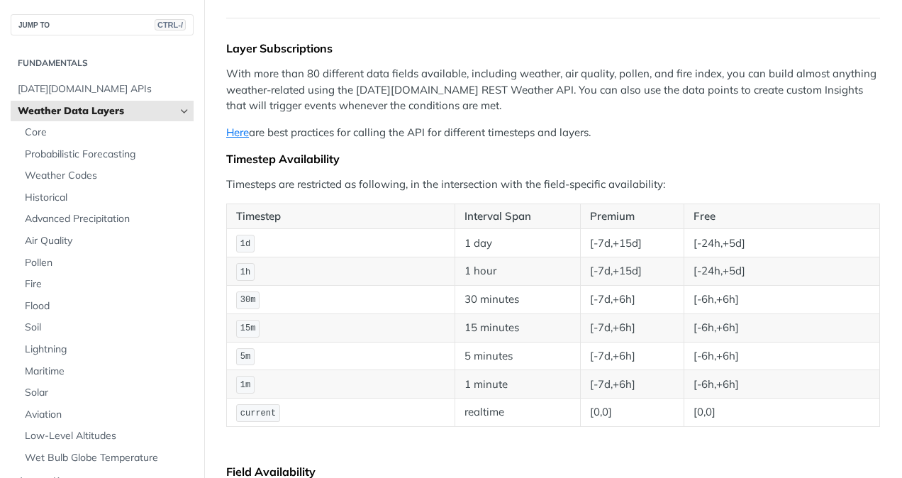 The width and height of the screenshot is (902, 478). Describe the element at coordinates (107, 328) in the screenshot. I see `span: Soil` at that location.